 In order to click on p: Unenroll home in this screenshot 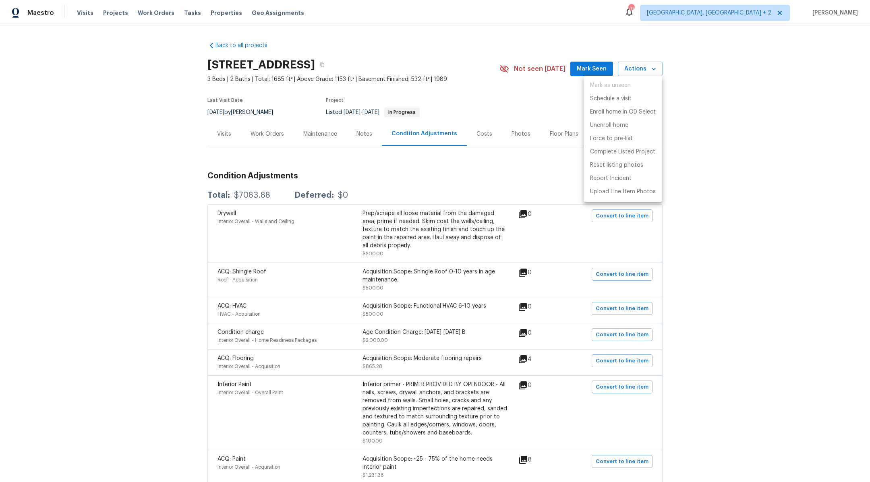, I will do `click(609, 125)`.